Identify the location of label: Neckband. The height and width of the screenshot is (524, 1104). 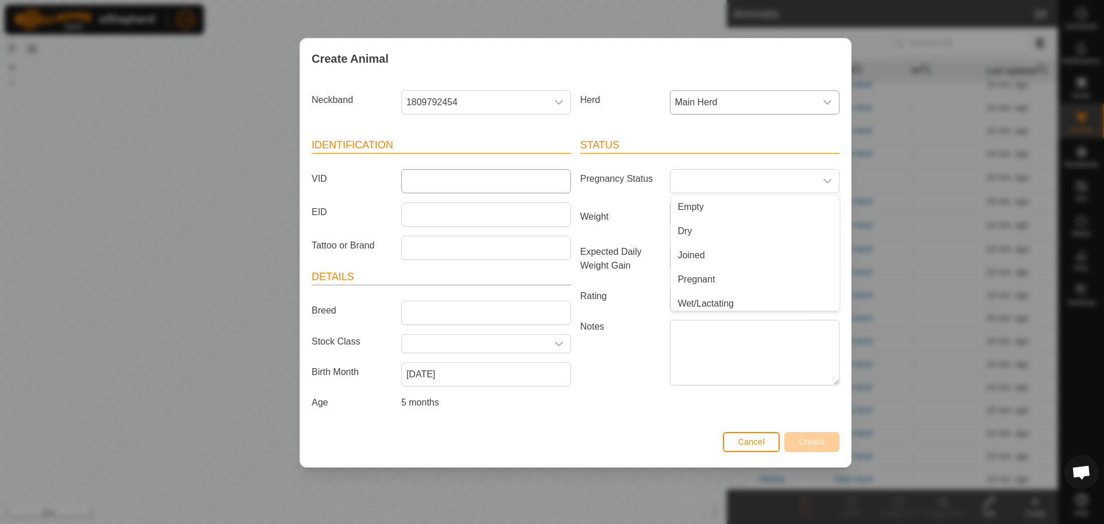
(352, 100).